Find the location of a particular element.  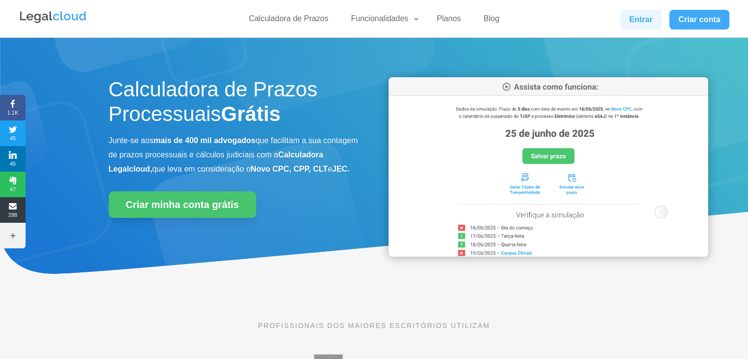

a: Calculadora de Prazos Processuais da Legalcloud is located at coordinates (548, 254).